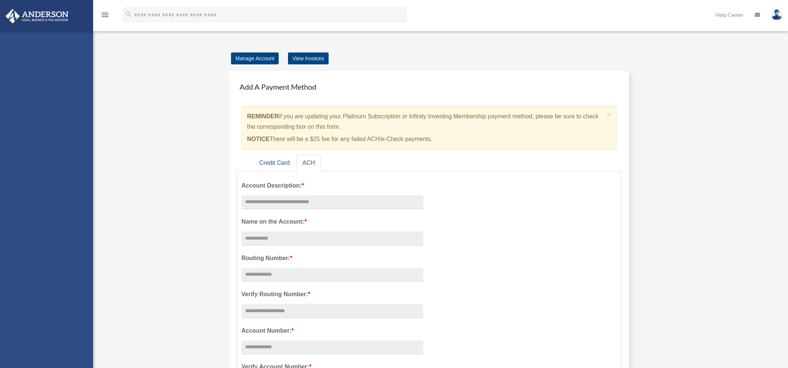  I want to click on strong: NOTICE, so click(258, 139).